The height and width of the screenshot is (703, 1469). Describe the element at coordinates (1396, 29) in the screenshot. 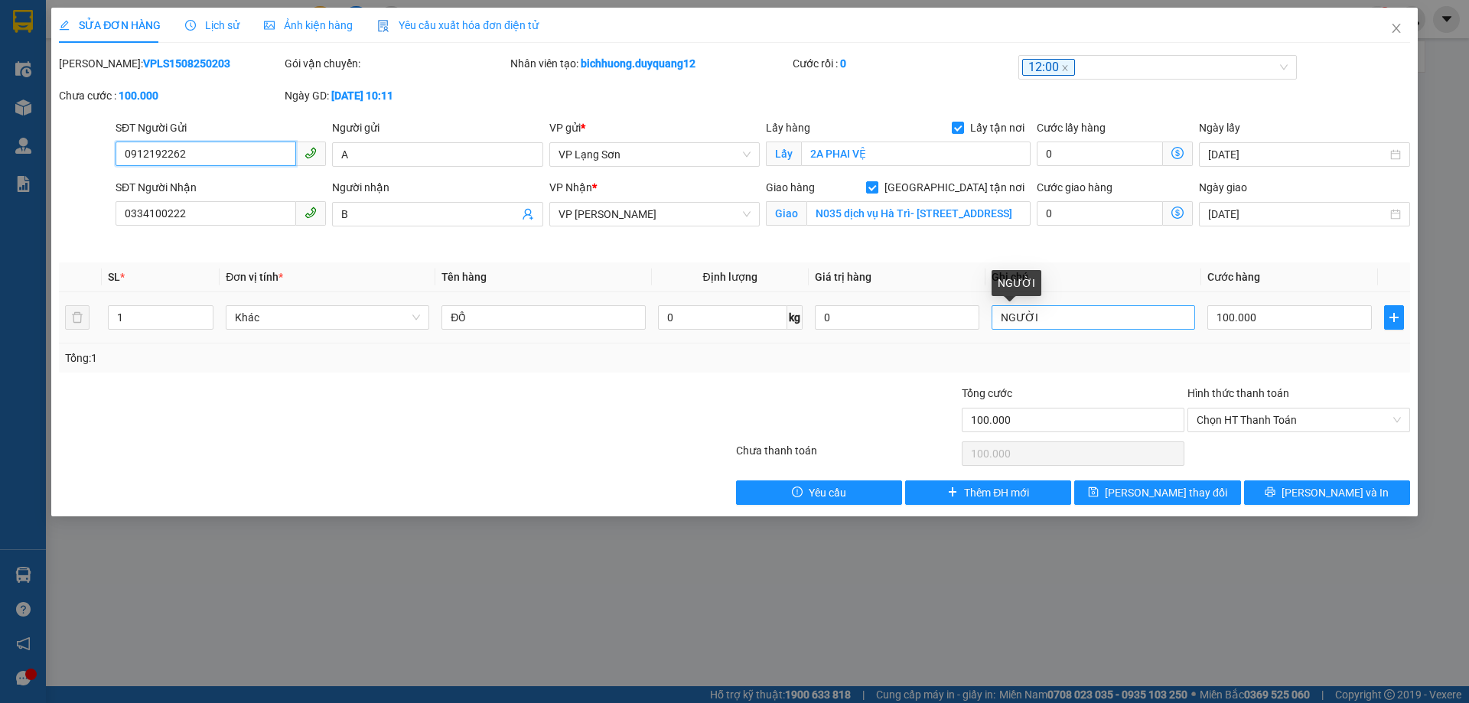

I see `button: Close` at that location.